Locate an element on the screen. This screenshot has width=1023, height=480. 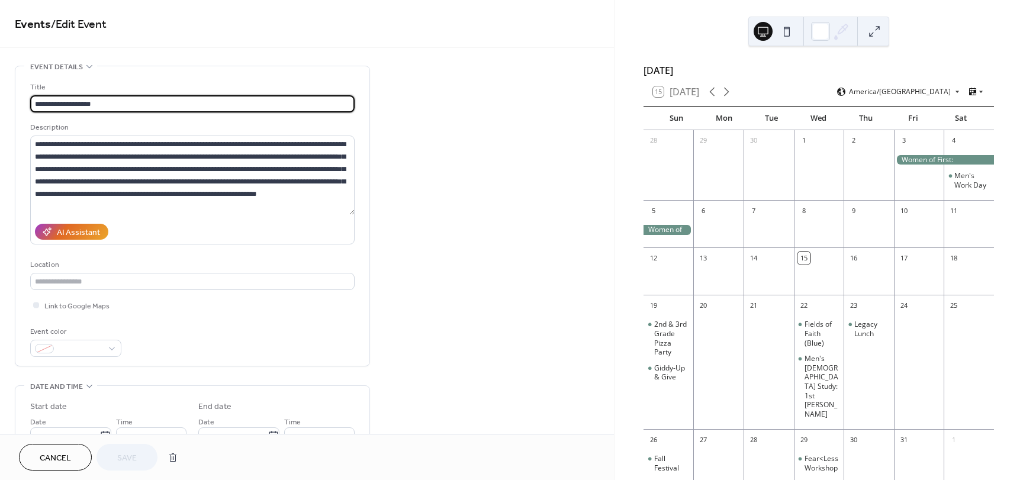
div: Fri is located at coordinates (914, 118).